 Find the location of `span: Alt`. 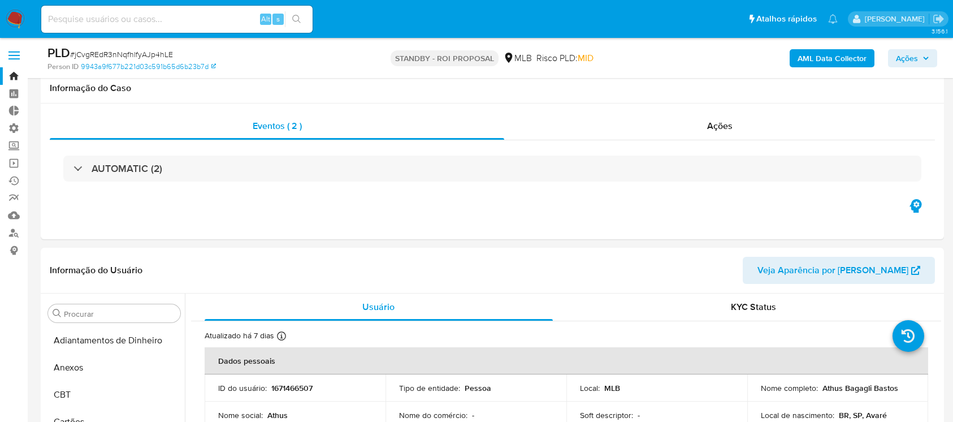

span: Alt is located at coordinates (266, 19).